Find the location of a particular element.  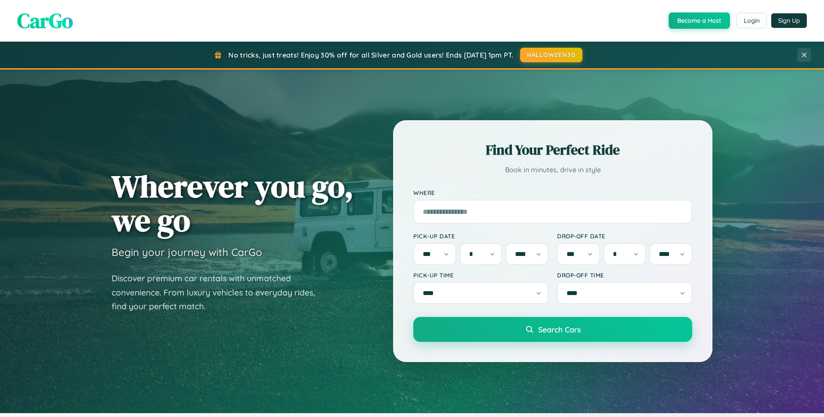

span: CarGo is located at coordinates (45, 21).